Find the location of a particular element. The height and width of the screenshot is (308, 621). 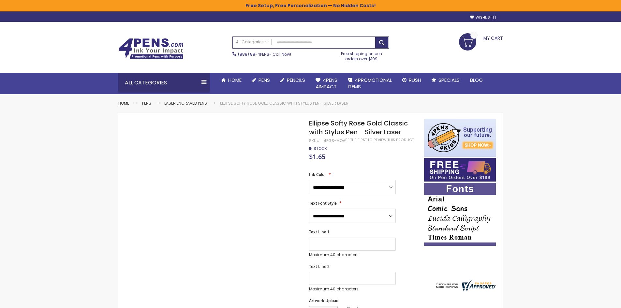

a: All Categories is located at coordinates (252, 42).